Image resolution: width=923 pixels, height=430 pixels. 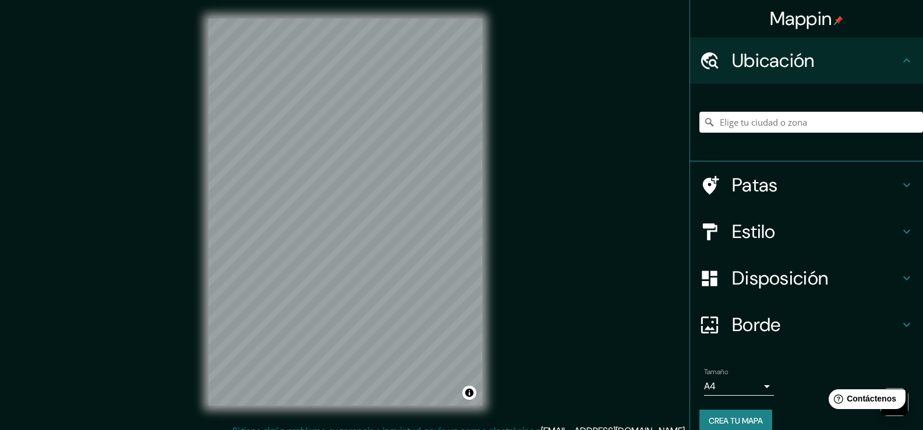 What do you see at coordinates (806, 232) in the screenshot?
I see `div: Estilo` at bounding box center [806, 232].